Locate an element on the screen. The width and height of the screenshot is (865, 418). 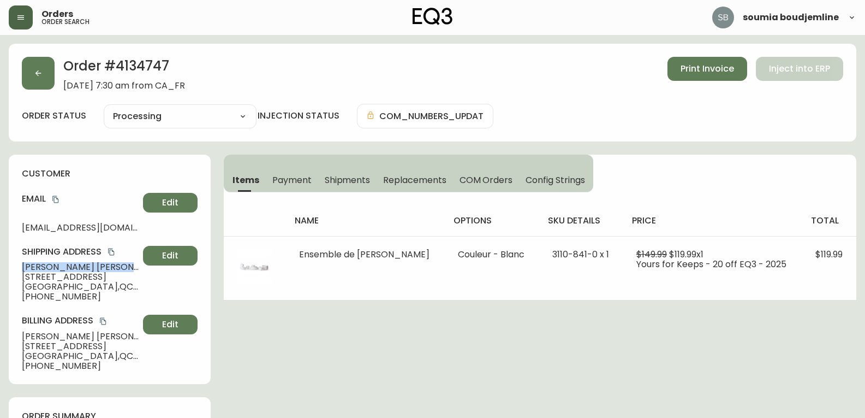
span: Payment is located at coordinates (292, 180).